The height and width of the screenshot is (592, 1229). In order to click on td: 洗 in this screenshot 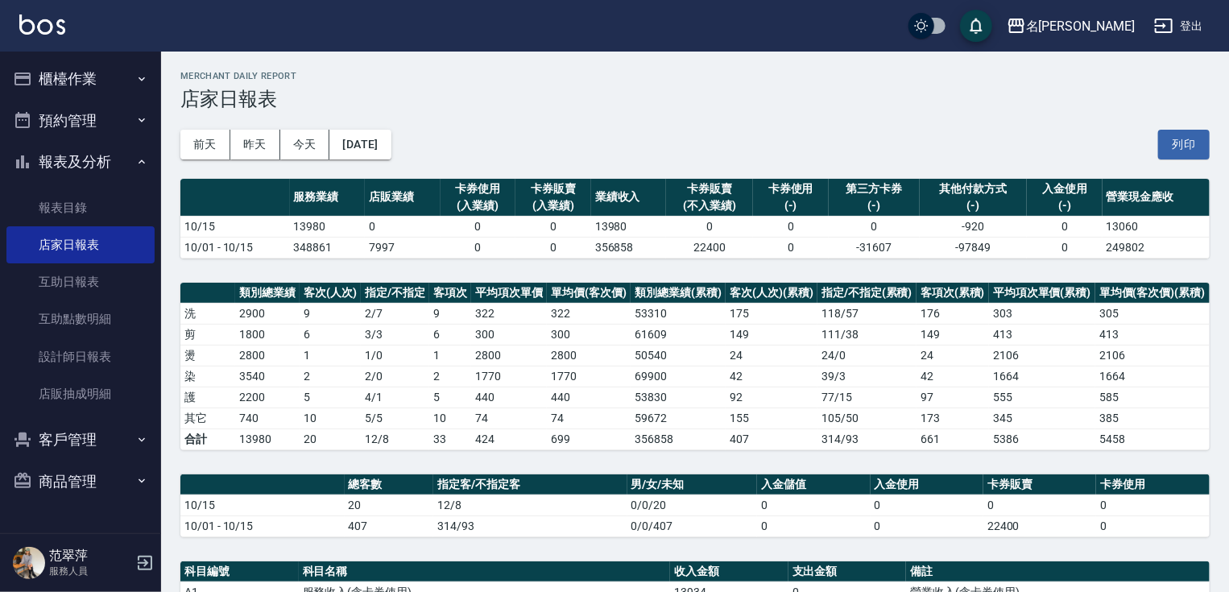, I will do `click(208, 313)`.